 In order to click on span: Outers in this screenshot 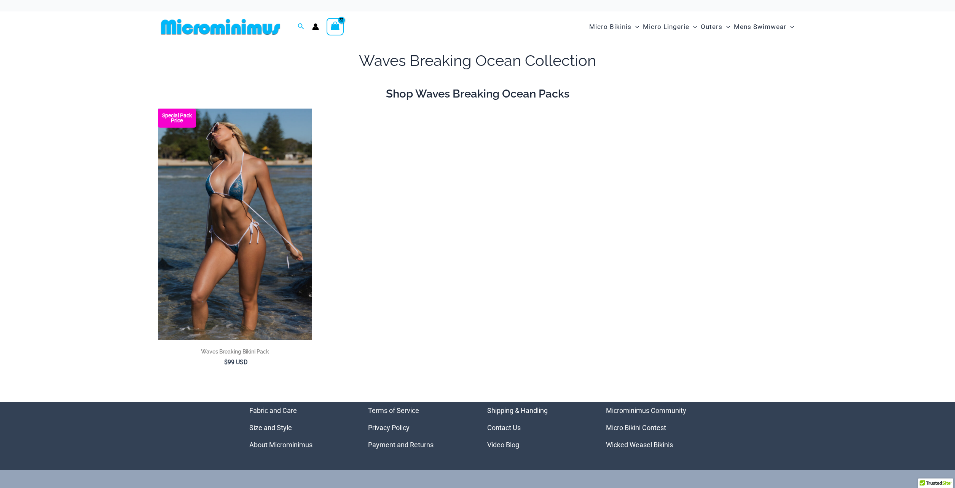, I will do `click(712, 27)`.